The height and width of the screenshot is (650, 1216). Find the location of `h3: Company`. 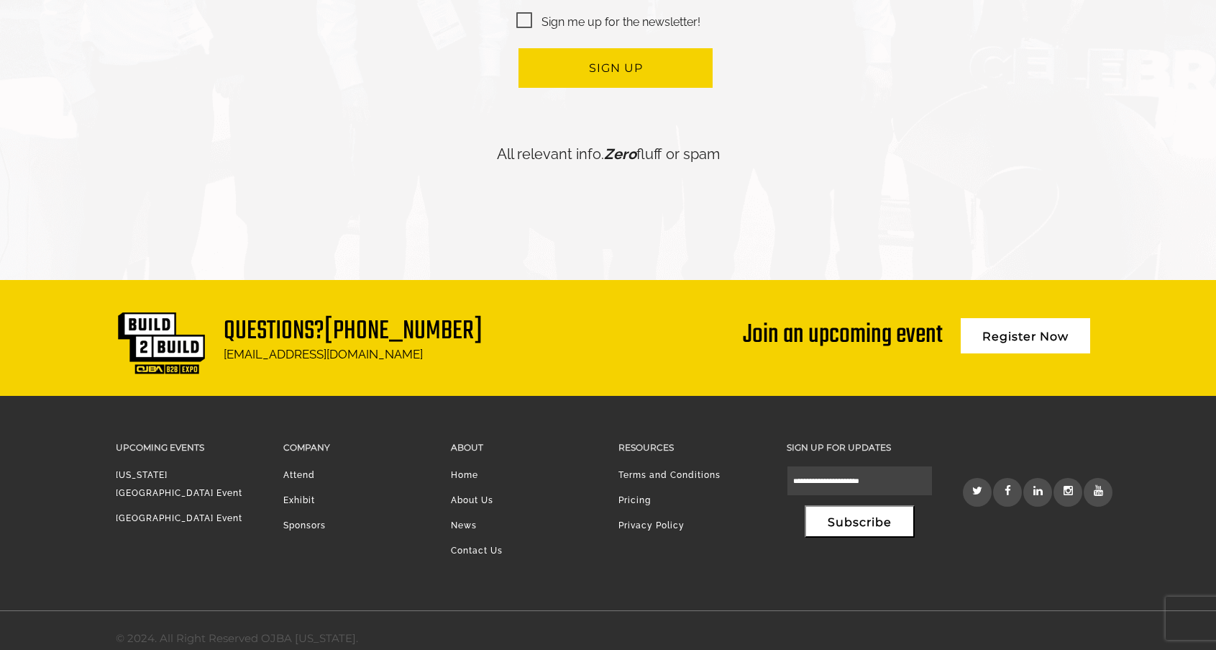

h3: Company is located at coordinates (356, 447).